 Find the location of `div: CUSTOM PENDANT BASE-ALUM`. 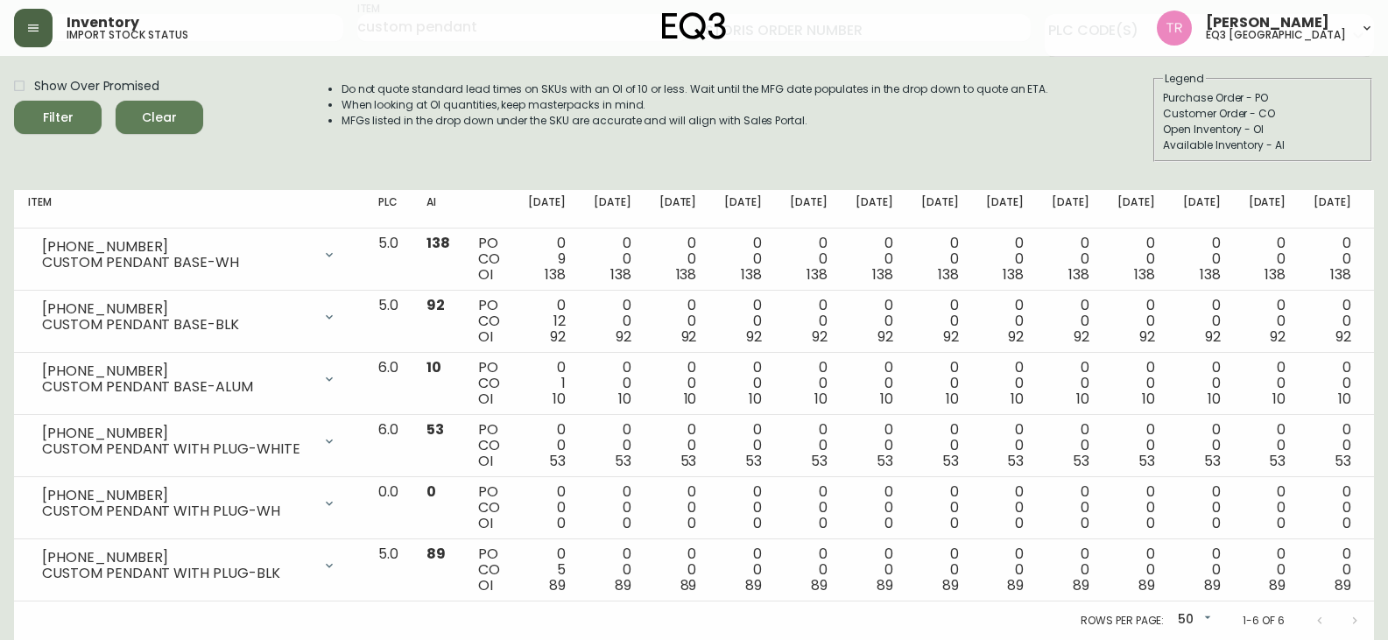

div: CUSTOM PENDANT BASE-ALUM is located at coordinates (177, 387).